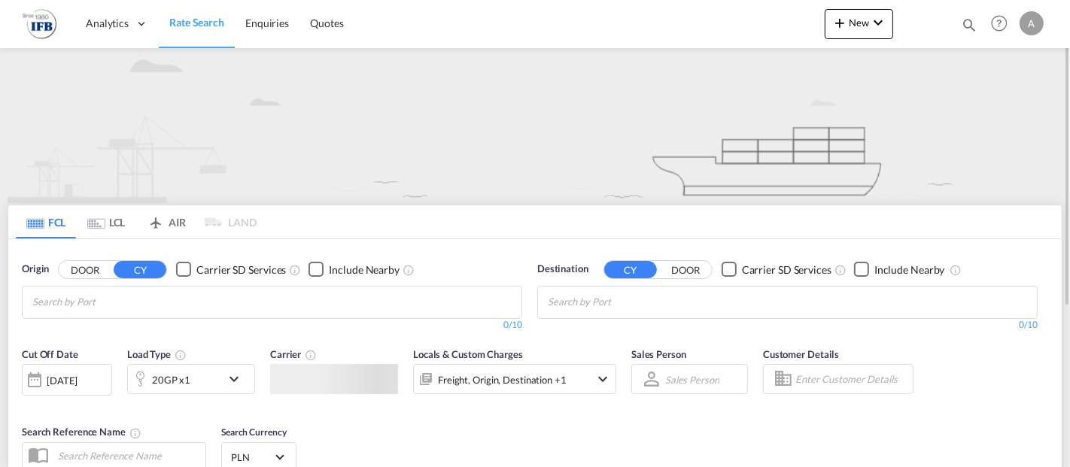  Describe the element at coordinates (171, 380) in the screenshot. I see `div: 20GP x1` at that location.